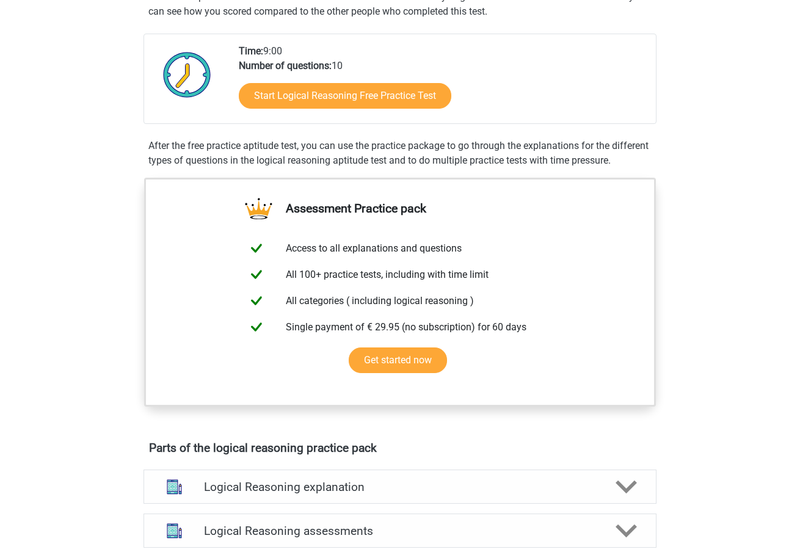 This screenshot has width=800, height=552. I want to click on h4: Parts of the logical reasoning practice pack, so click(400, 448).